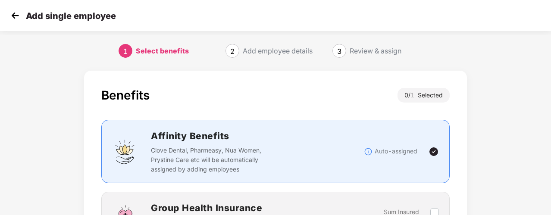 The height and width of the screenshot is (215, 551). I want to click on div: Benefits, so click(125, 95).